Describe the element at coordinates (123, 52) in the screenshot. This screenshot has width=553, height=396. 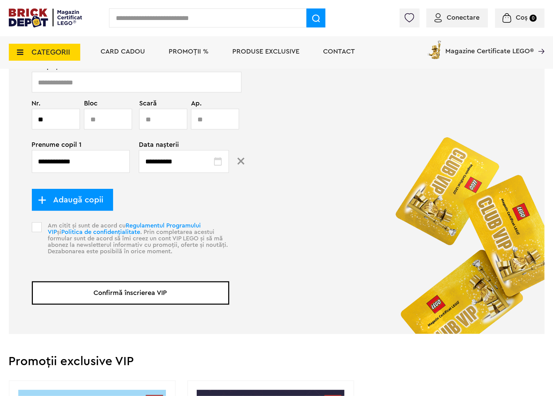
I see `span: Card Cadou` at that location.